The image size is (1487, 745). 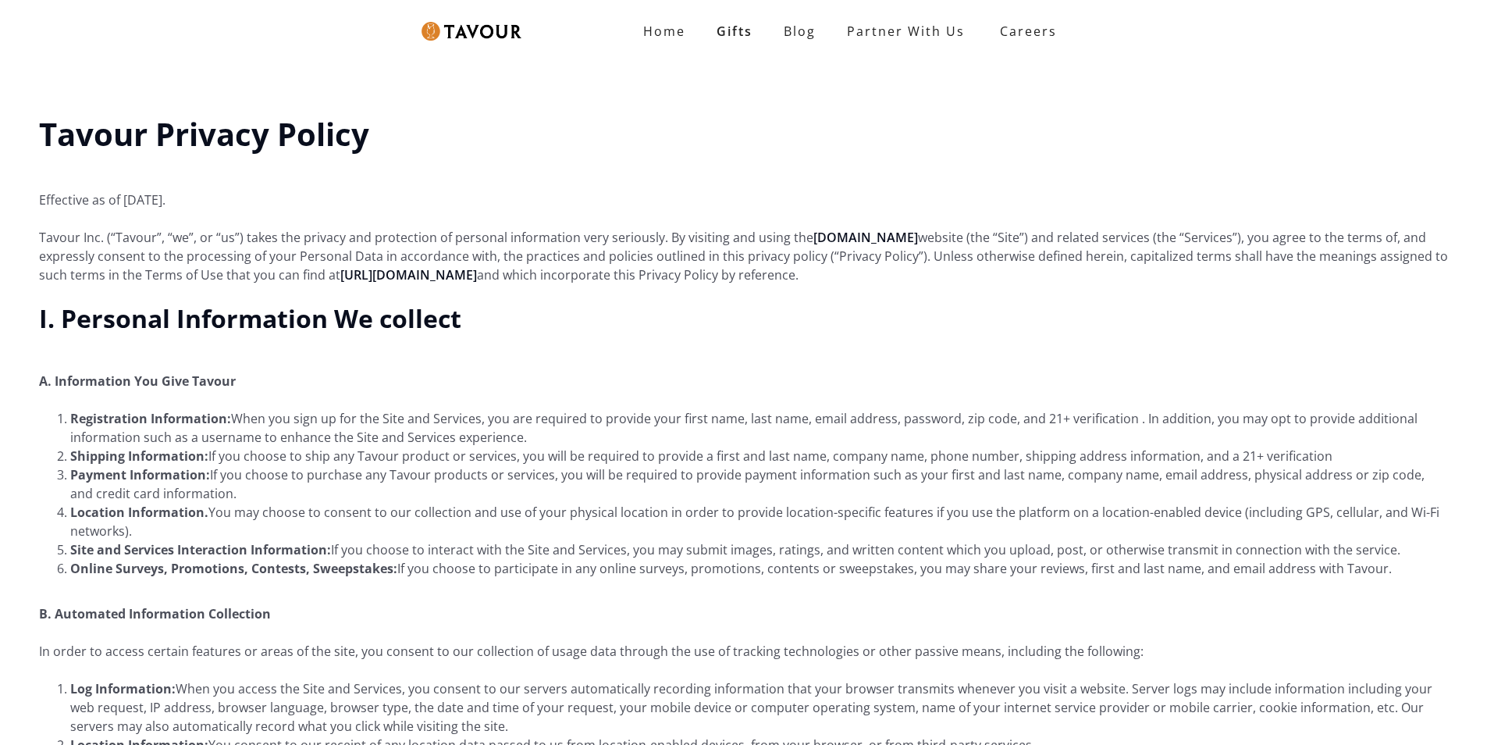 I want to click on strong: Careers, so click(x=1028, y=31).